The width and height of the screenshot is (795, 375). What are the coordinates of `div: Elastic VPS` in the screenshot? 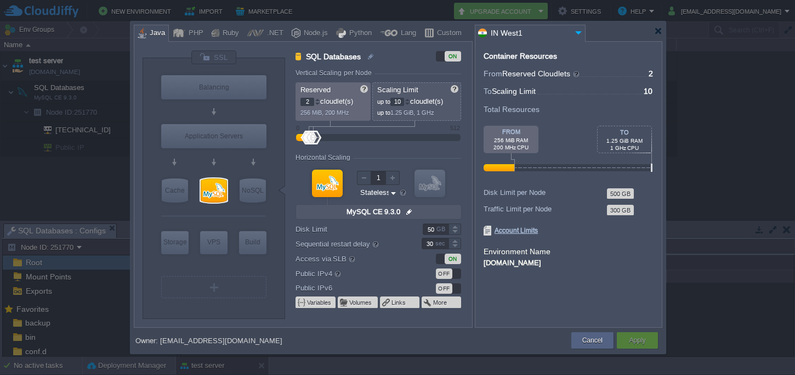 It's located at (214, 242).